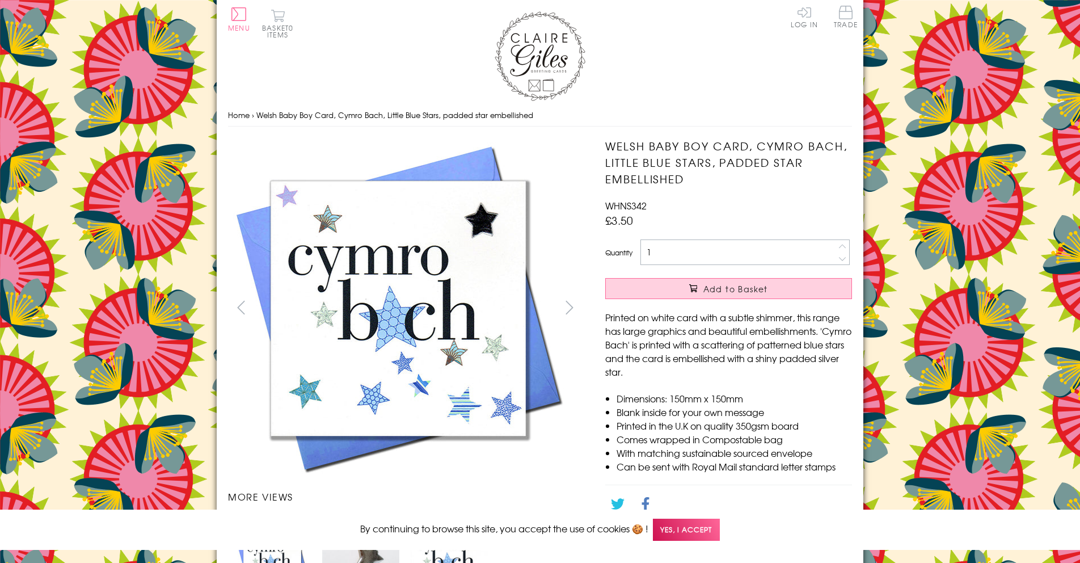 The image size is (1080, 563). Describe the element at coordinates (398, 308) in the screenshot. I see `img: Welsh Baby Boy Card, Cymro Bach, Little Blue Stars, padded star embellished` at that location.